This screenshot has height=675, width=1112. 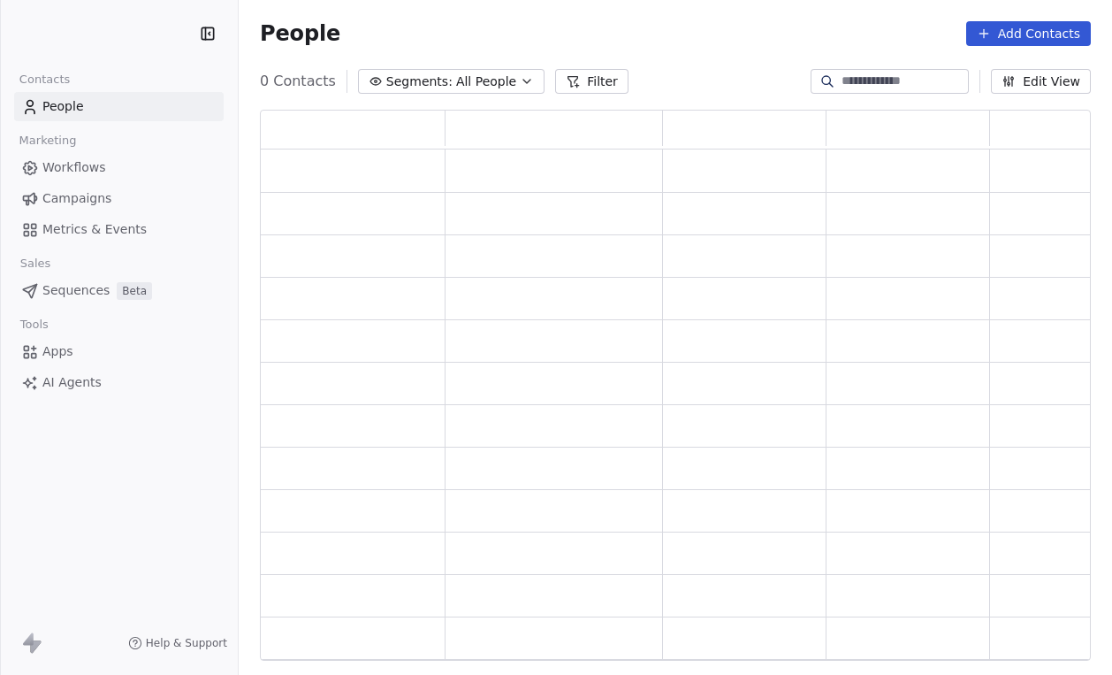 What do you see at coordinates (419, 81) in the screenshot?
I see `span: Segments:` at bounding box center [419, 81].